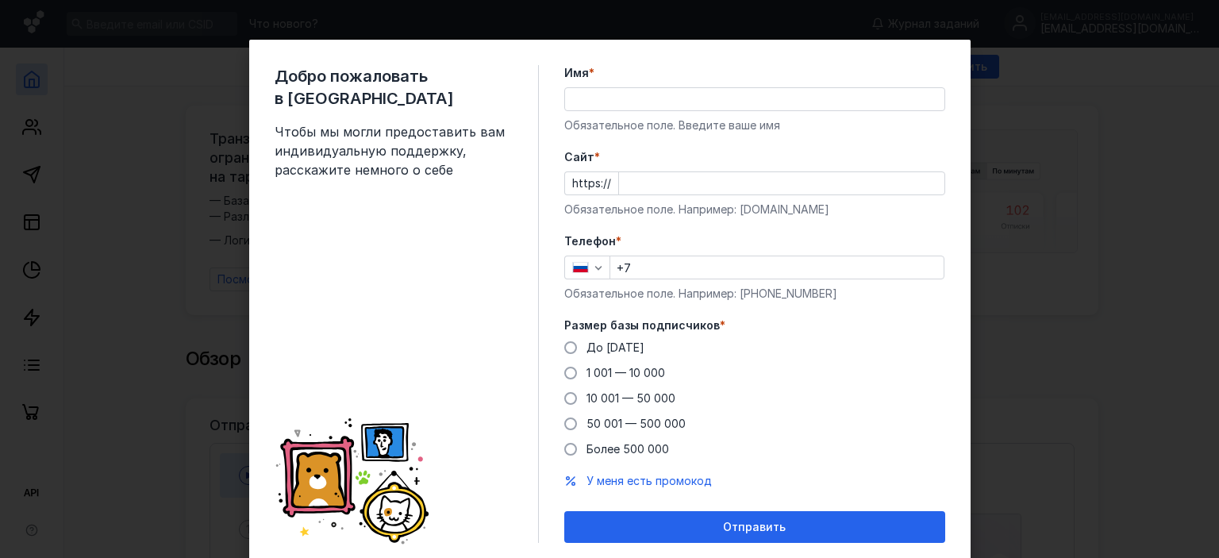  I want to click on span: 10 001 — 50 000, so click(631, 398).